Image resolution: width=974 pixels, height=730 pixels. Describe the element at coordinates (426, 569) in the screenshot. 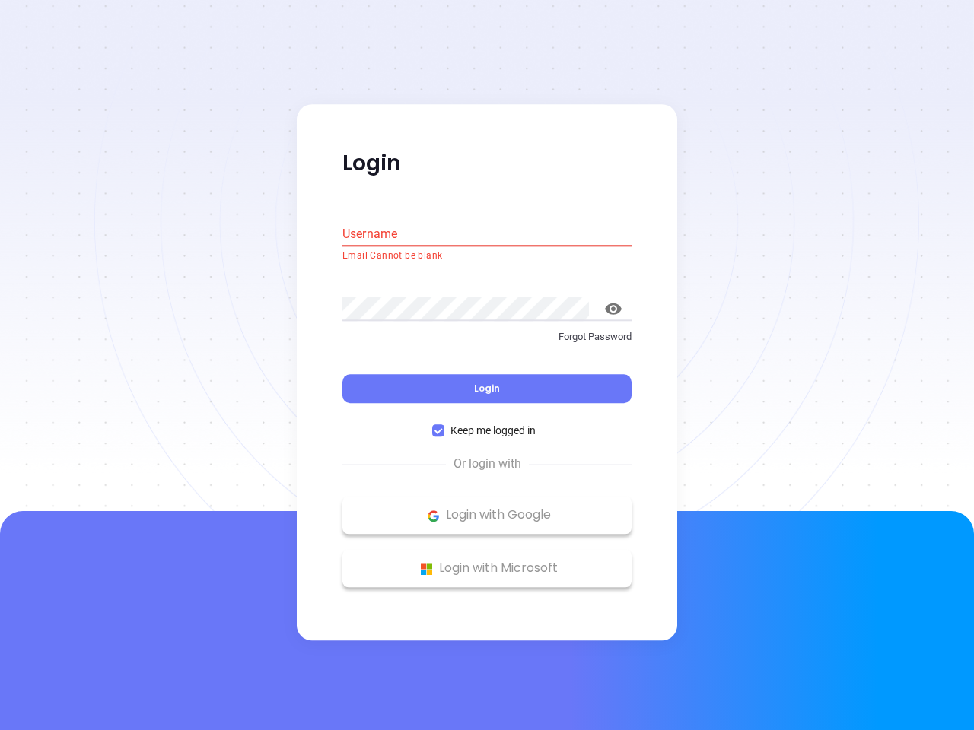

I see `img: Microsoft Logo` at that location.